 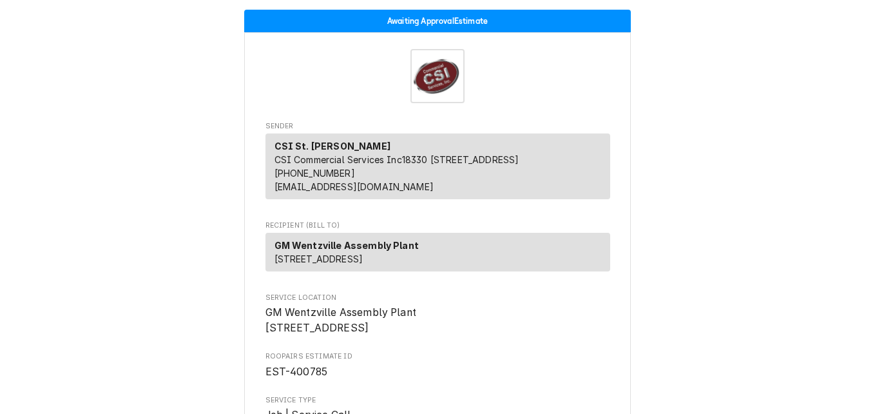 What do you see at coordinates (438, 314) in the screenshot?
I see `div: Service Location` at bounding box center [438, 314].